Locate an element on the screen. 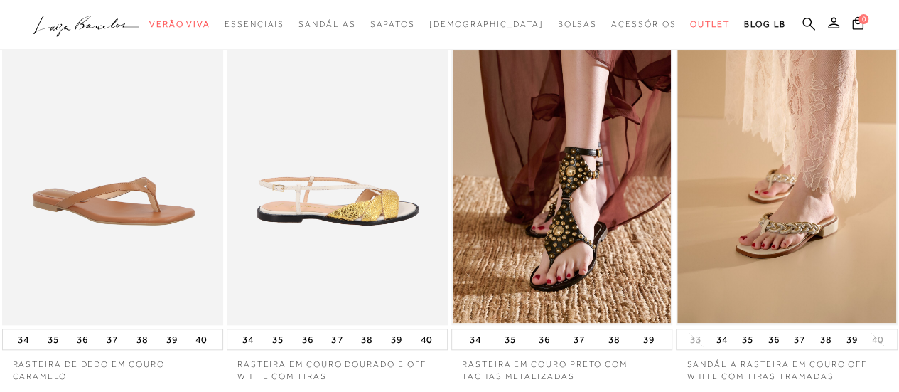  a: BLOG LB is located at coordinates (765, 24).